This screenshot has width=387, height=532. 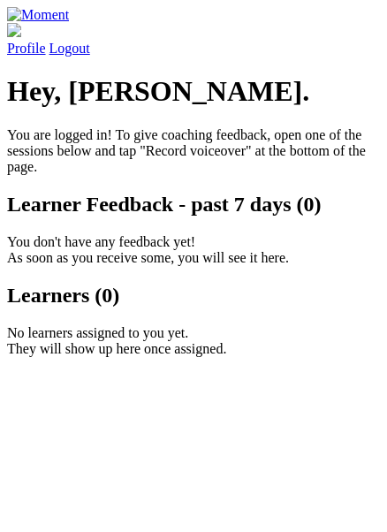 I want to click on p: You are logged in! To give coaching feedback, open one of the sessions below and tap "Record voic..., so click(x=194, y=151).